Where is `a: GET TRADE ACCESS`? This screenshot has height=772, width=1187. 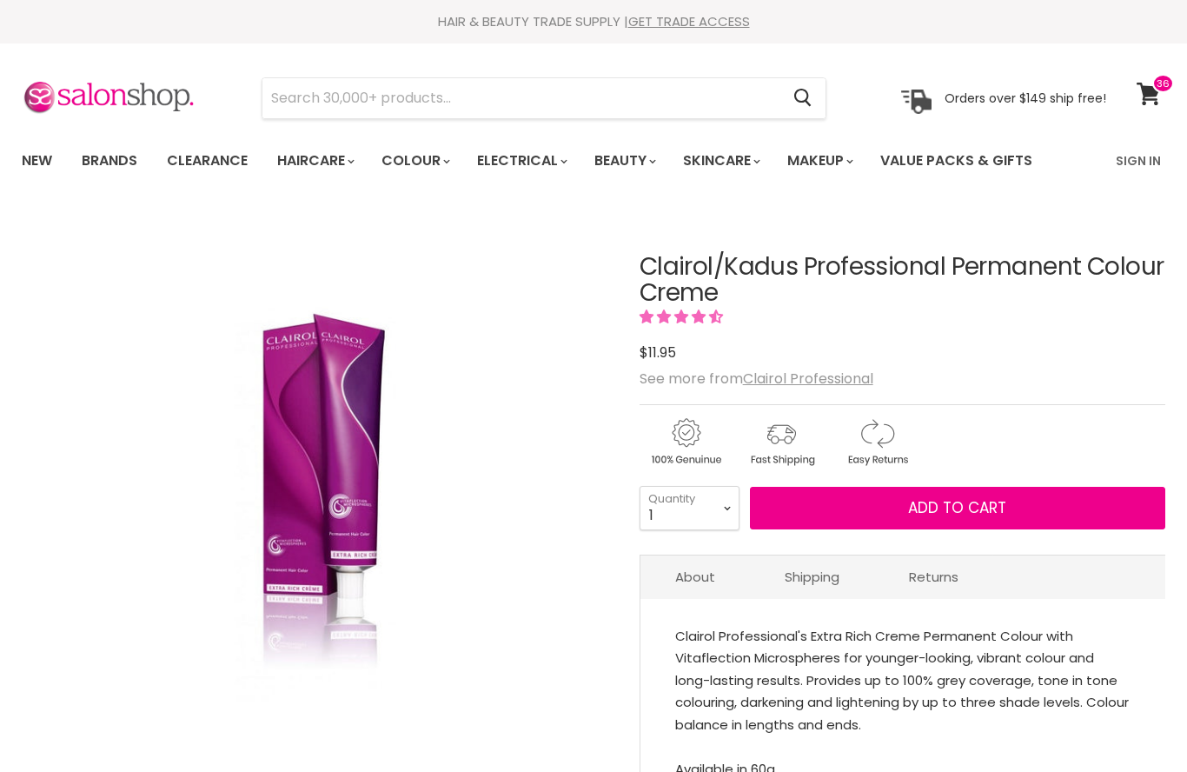
a: GET TRADE ACCESS is located at coordinates (689, 21).